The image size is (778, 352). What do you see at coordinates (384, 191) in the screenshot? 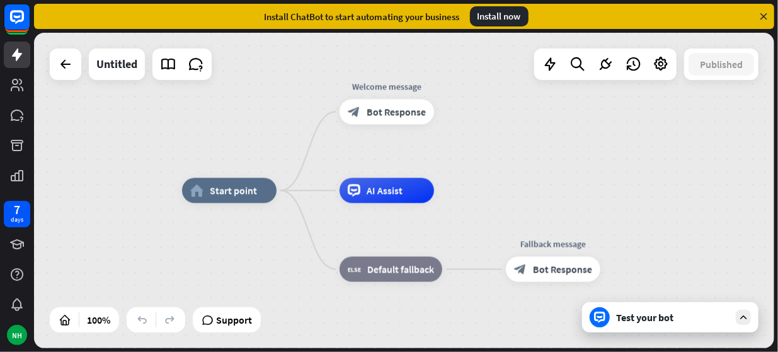
I see `span: AI Assist` at bounding box center [384, 191].